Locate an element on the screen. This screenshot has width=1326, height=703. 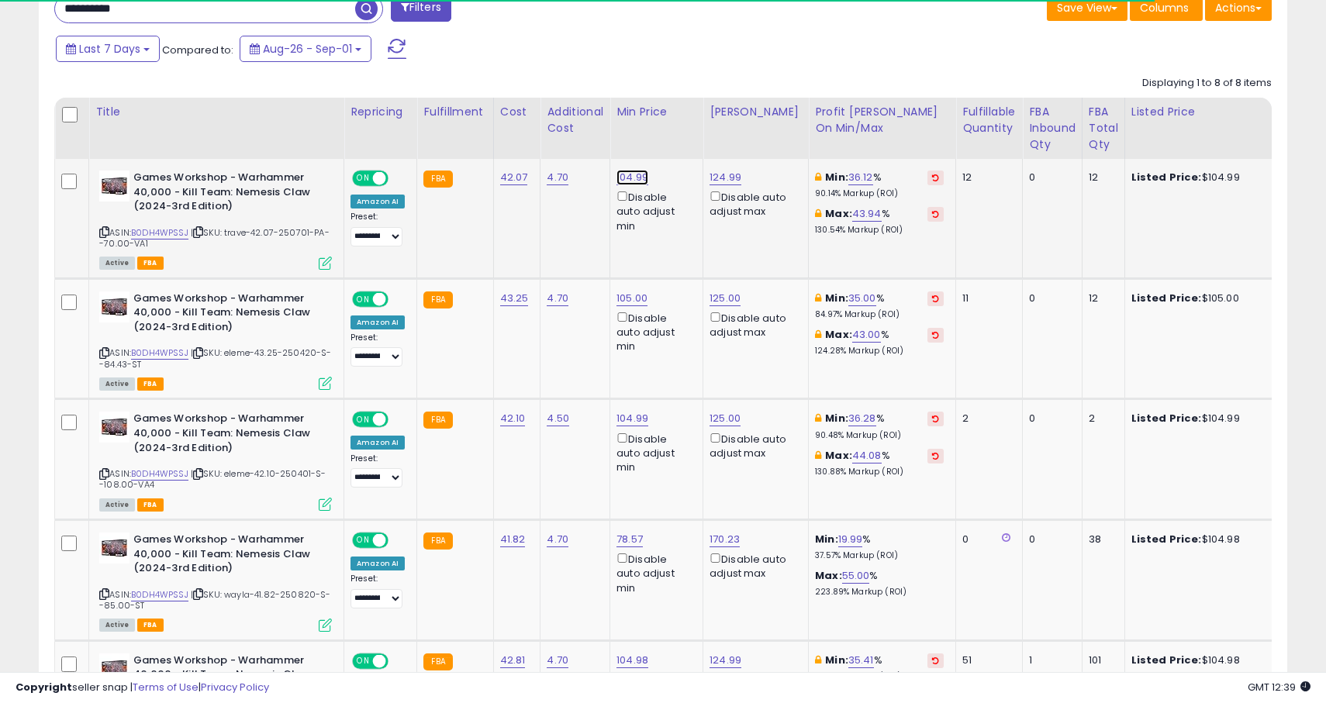
p: 223.89% Markup (ROI) is located at coordinates (879, 592).